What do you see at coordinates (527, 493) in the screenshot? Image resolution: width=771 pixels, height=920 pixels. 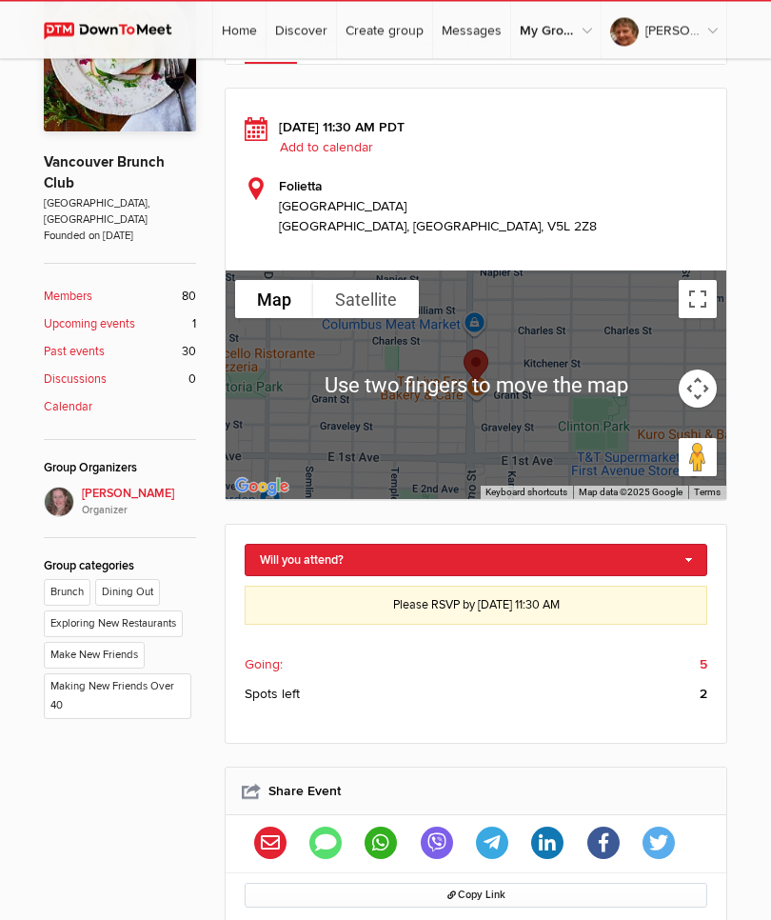 I see `button: Keyboard shortcuts` at bounding box center [527, 493].